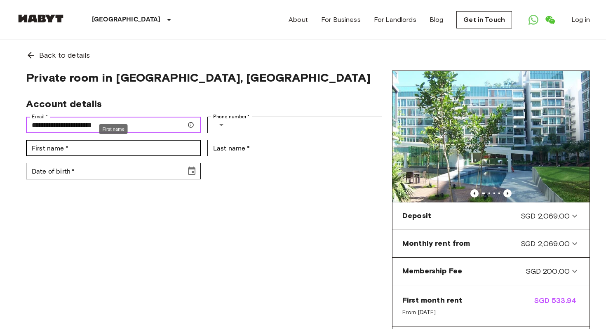 Image resolution: width=606 pixels, height=329 pixels. What do you see at coordinates (491, 136) in the screenshot?
I see `img: Marketing picture of unit SG-01-027-007-04` at bounding box center [491, 136].